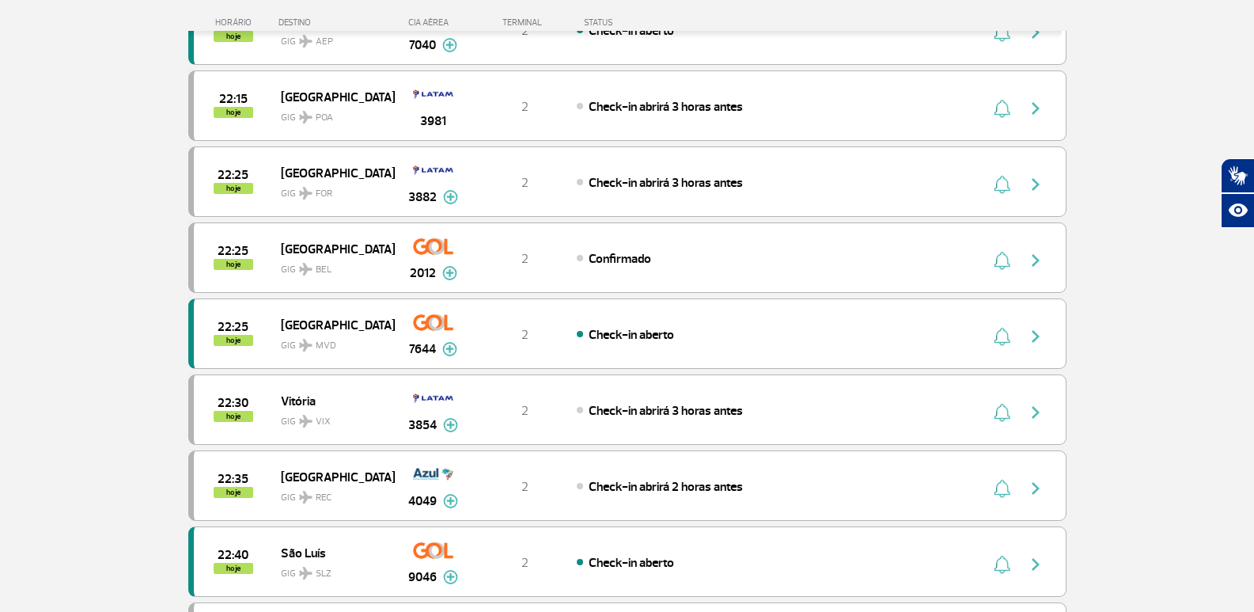 This screenshot has width=1254, height=612. What do you see at coordinates (324, 270) in the screenshot?
I see `span: BEL` at bounding box center [324, 270].